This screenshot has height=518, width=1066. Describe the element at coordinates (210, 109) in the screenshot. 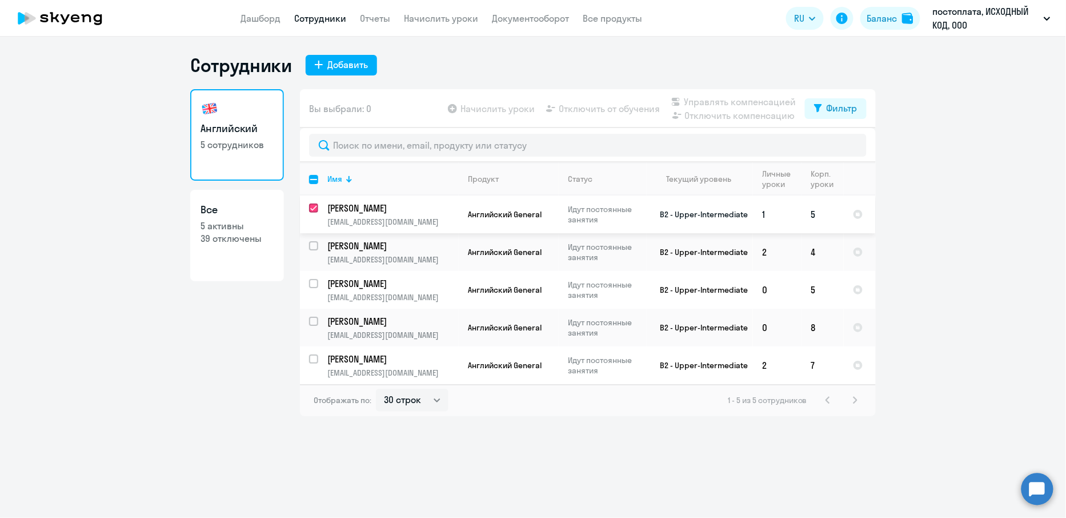

I see `img: english` at that location.